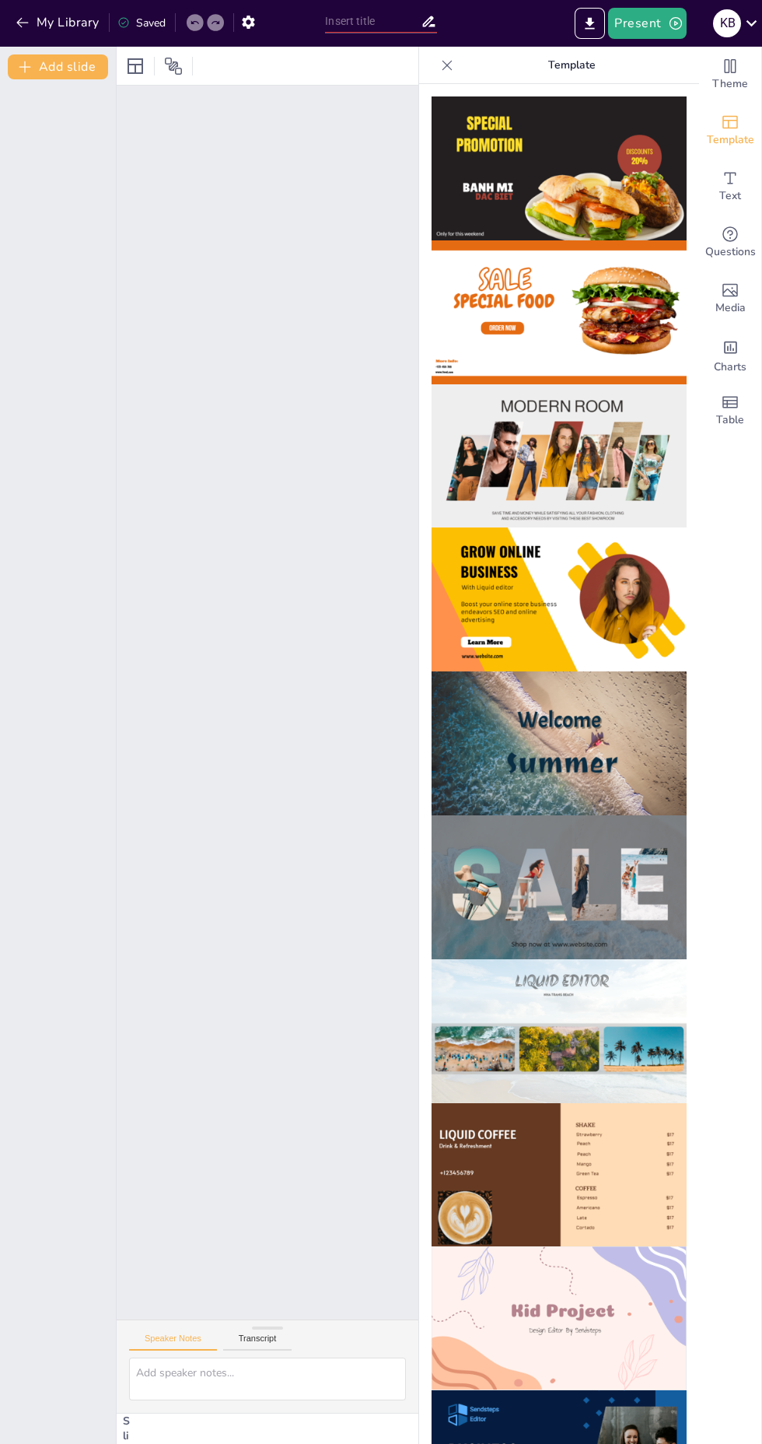  I want to click on img: thumb-4.png, so click(559, 599).